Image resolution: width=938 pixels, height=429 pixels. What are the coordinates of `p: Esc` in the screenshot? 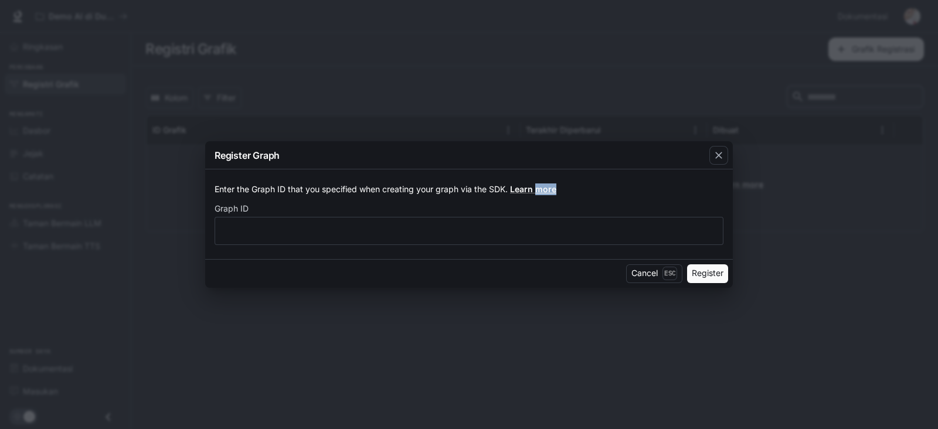 It's located at (669, 273).